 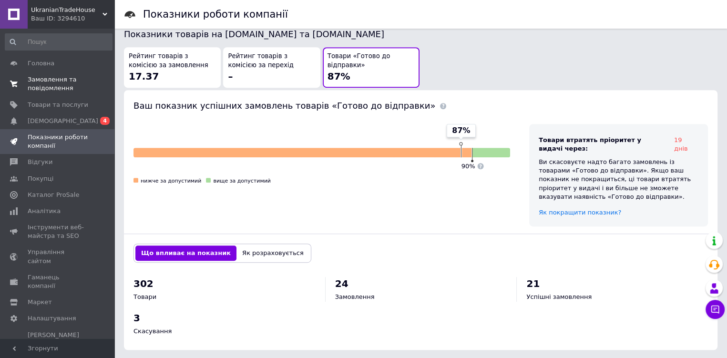 I want to click on span: 21, so click(x=533, y=284).